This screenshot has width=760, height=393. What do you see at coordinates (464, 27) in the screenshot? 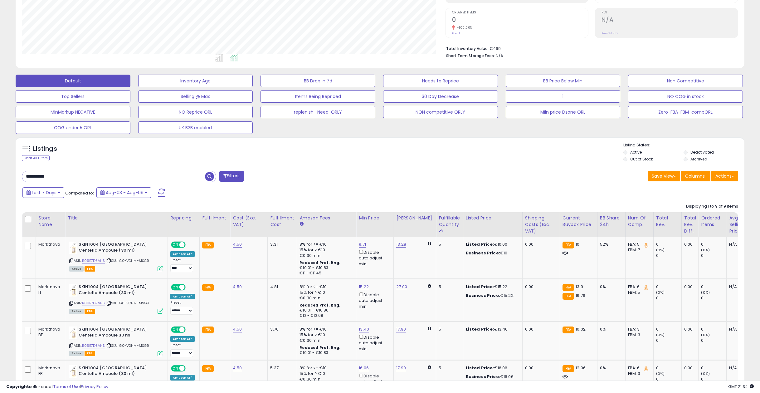
I see `small: -100.00%` at bounding box center [464, 27].